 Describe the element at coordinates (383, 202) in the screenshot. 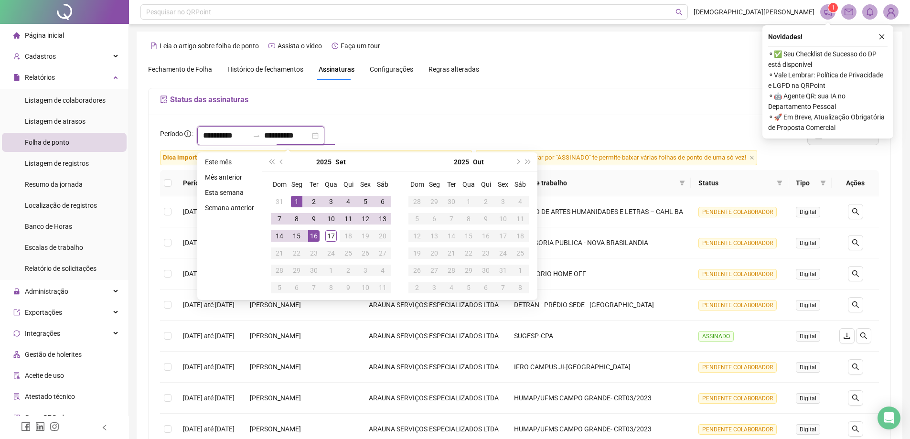

I see `div: 6` at that location.